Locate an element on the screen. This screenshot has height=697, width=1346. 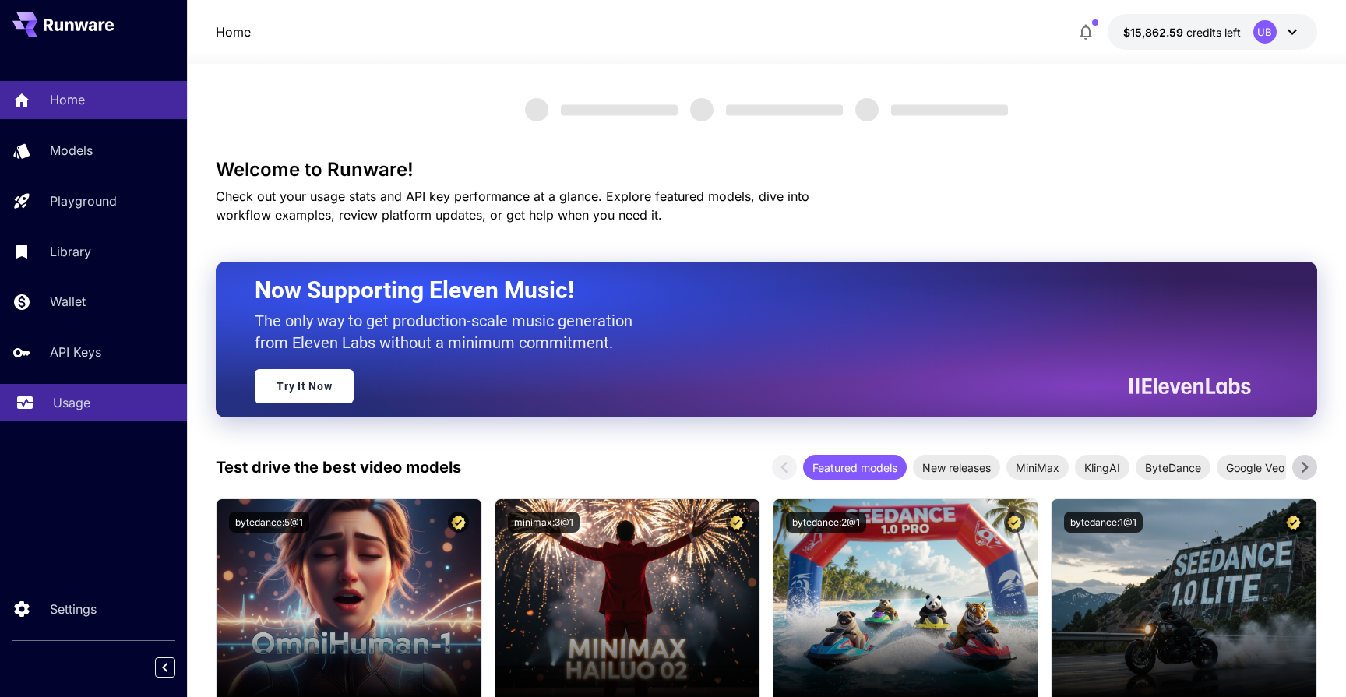
span: ByteDance is located at coordinates (1173, 467).